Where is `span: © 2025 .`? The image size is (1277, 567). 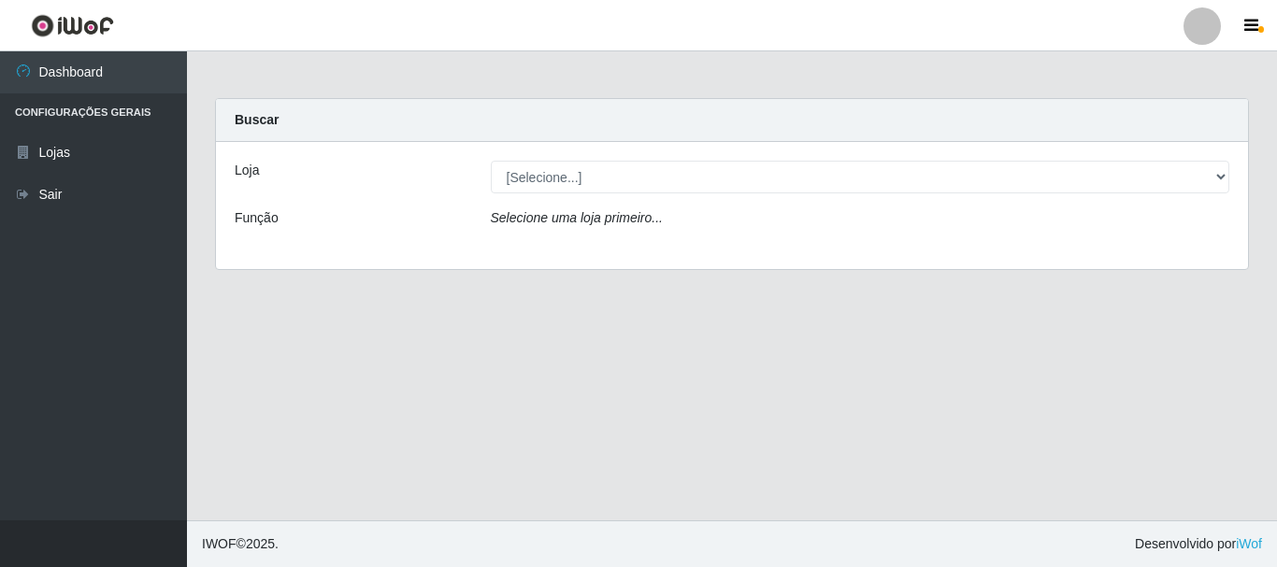
span: © 2025 . is located at coordinates (240, 544).